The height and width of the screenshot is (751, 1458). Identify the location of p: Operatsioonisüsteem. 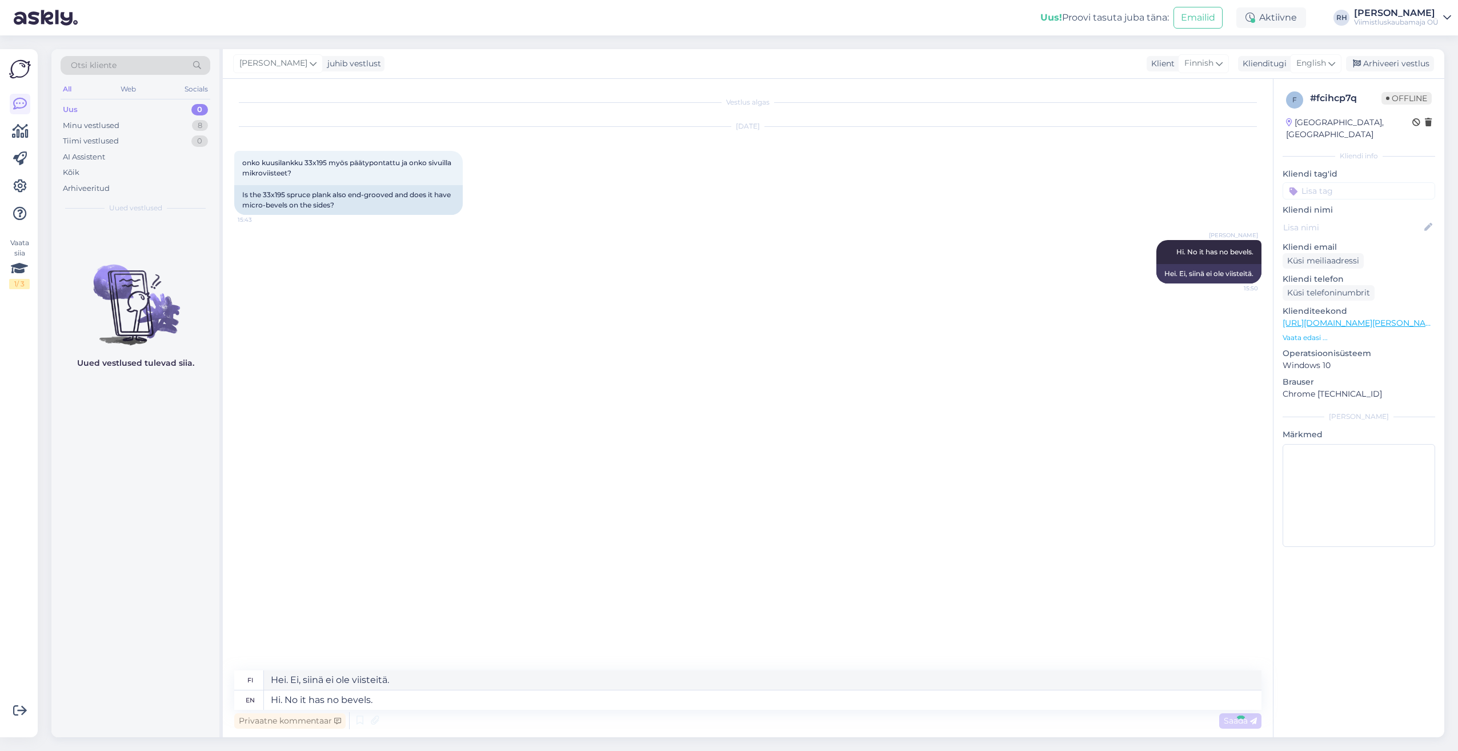
(1359, 353).